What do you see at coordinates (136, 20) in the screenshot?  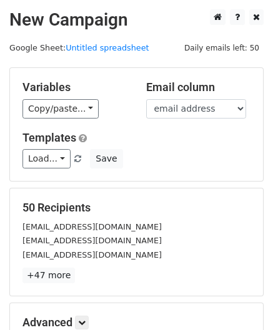 I see `h2: New Campaign` at bounding box center [136, 20].